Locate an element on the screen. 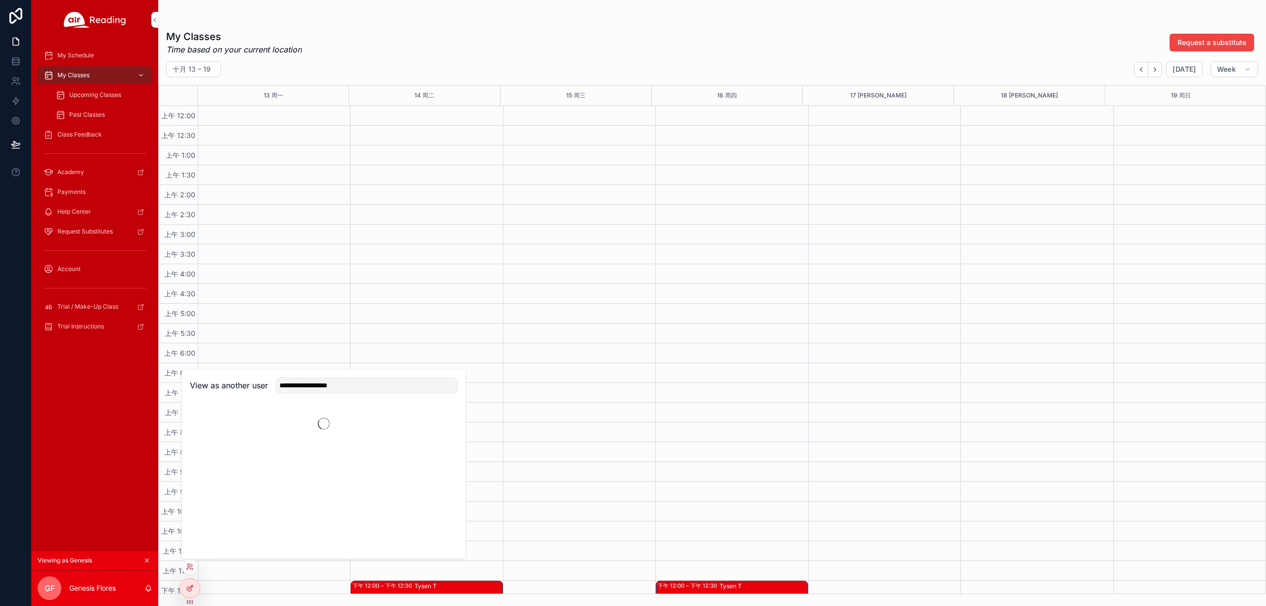 Image resolution: width=1266 pixels, height=606 pixels. span: 下午 12:00 is located at coordinates (178, 590).